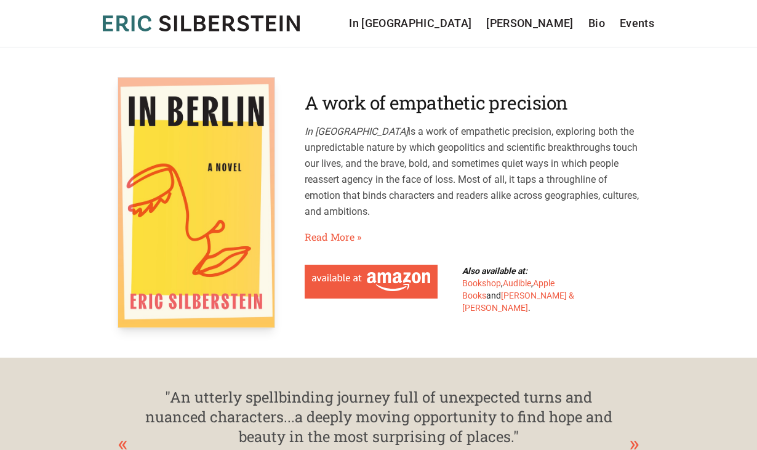 Image resolution: width=757 pixels, height=450 pixels. What do you see at coordinates (526, 289) in the screenshot?
I see `div: , , and .` at bounding box center [526, 289].